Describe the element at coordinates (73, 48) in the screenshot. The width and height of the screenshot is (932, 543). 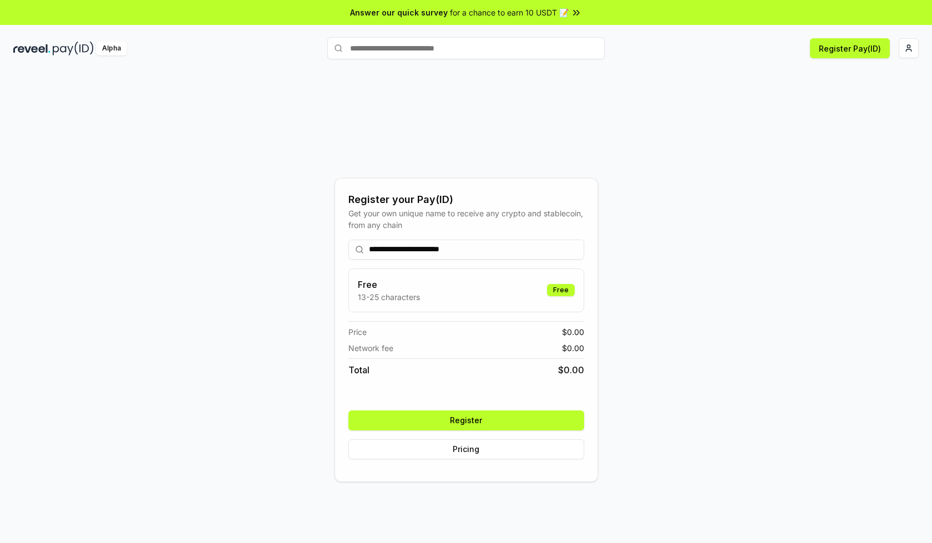
I see `img: pay_id` at that location.